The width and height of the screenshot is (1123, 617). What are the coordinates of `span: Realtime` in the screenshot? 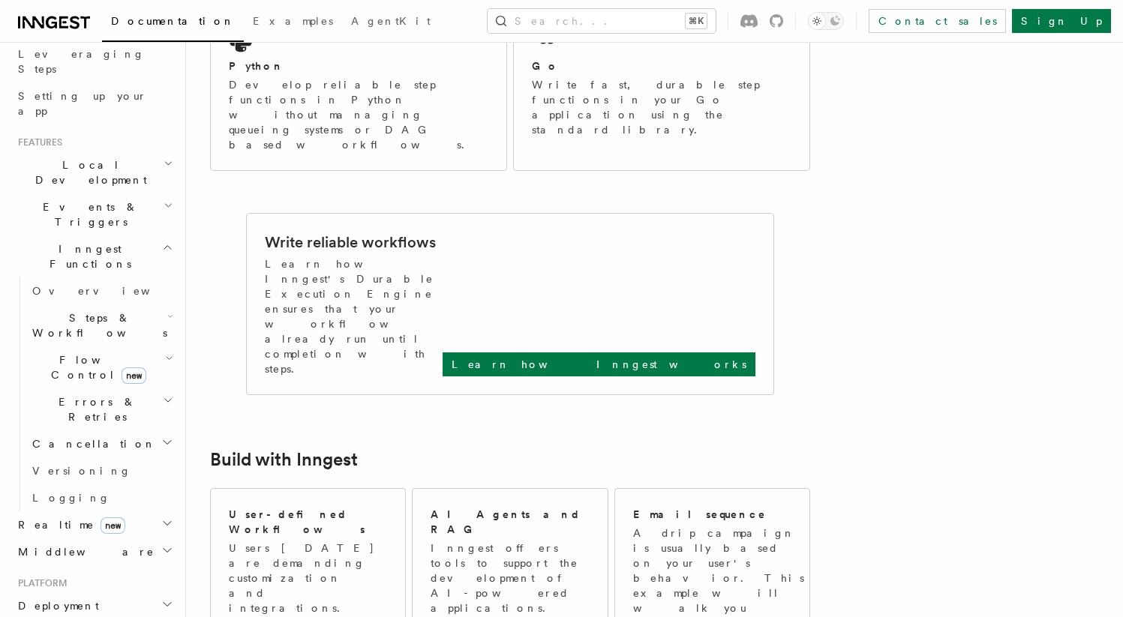 It's located at (68, 525).